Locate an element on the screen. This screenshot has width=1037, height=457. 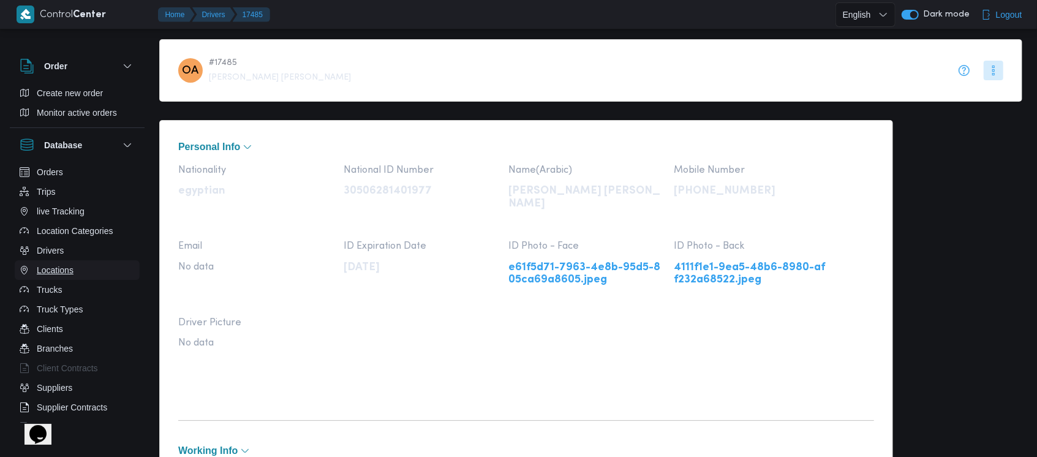
span: # 17485 is located at coordinates (280, 63).